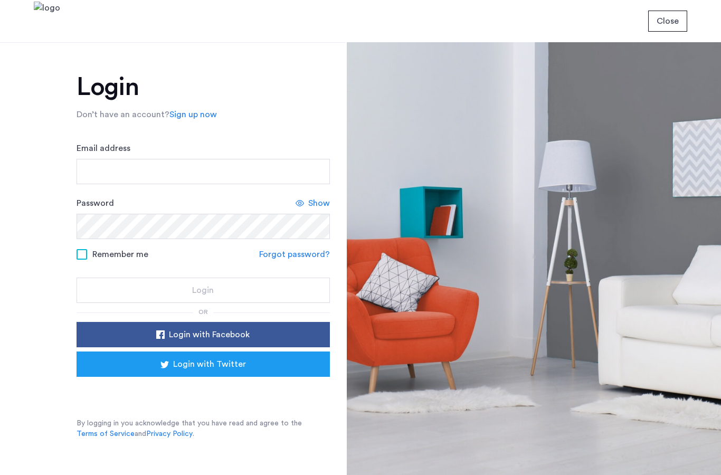 The width and height of the screenshot is (721, 475). What do you see at coordinates (106, 434) in the screenshot?
I see `a: Terms of Service` at bounding box center [106, 434].